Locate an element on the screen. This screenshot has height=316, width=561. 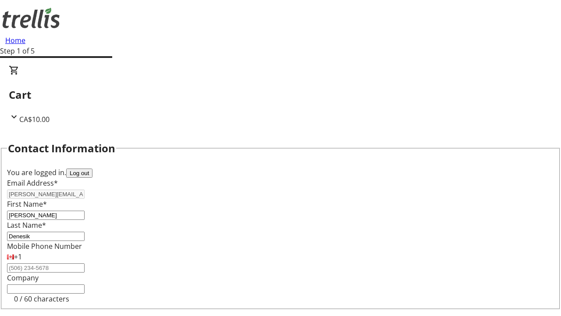
div: You are logged in. is located at coordinates (281, 172).